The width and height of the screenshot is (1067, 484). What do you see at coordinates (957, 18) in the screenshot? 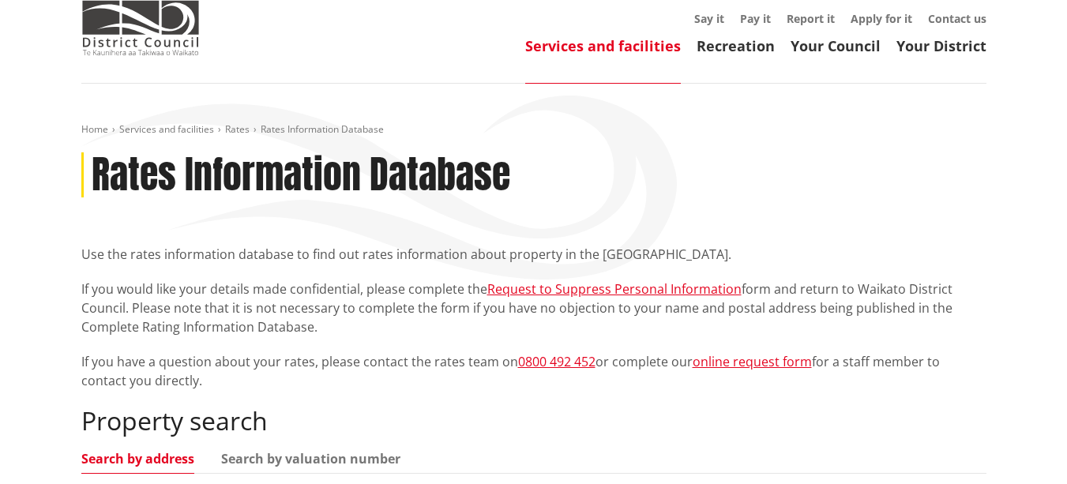
I see `a: Contact us` at bounding box center [957, 18].